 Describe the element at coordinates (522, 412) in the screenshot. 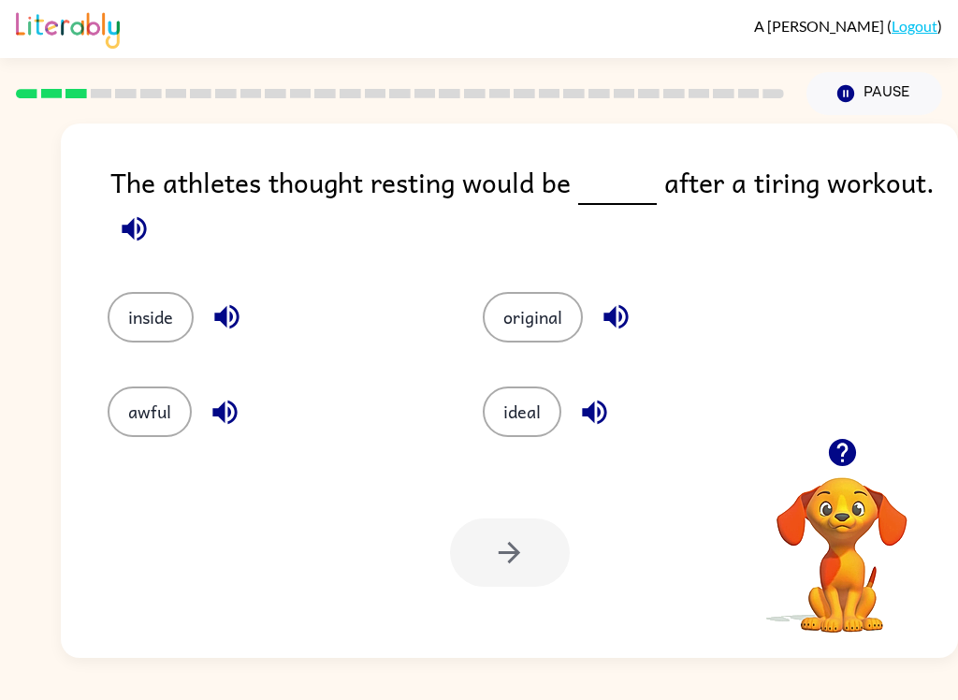

I see `button: ideal` at that location.